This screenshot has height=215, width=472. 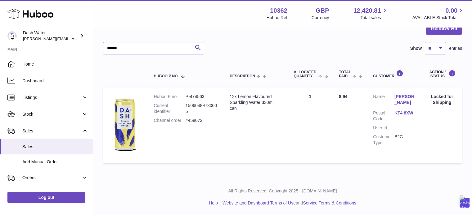 What do you see at coordinates (51, 36) in the screenshot?
I see `div: Dash Water` at bounding box center [51, 36].